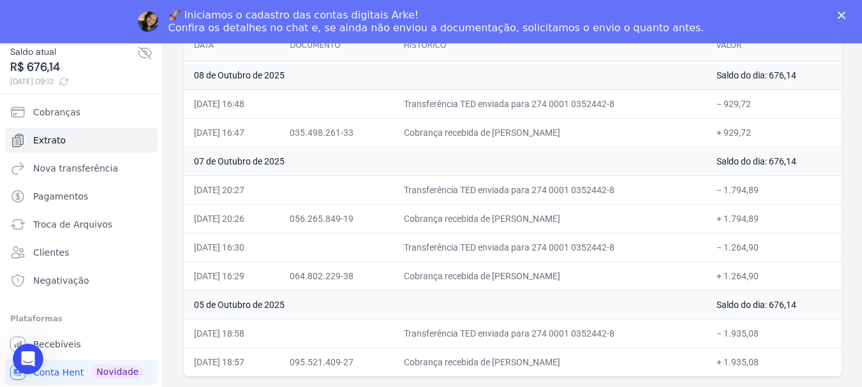  Describe the element at coordinates (81, 281) in the screenshot. I see `a: Negativação` at that location.